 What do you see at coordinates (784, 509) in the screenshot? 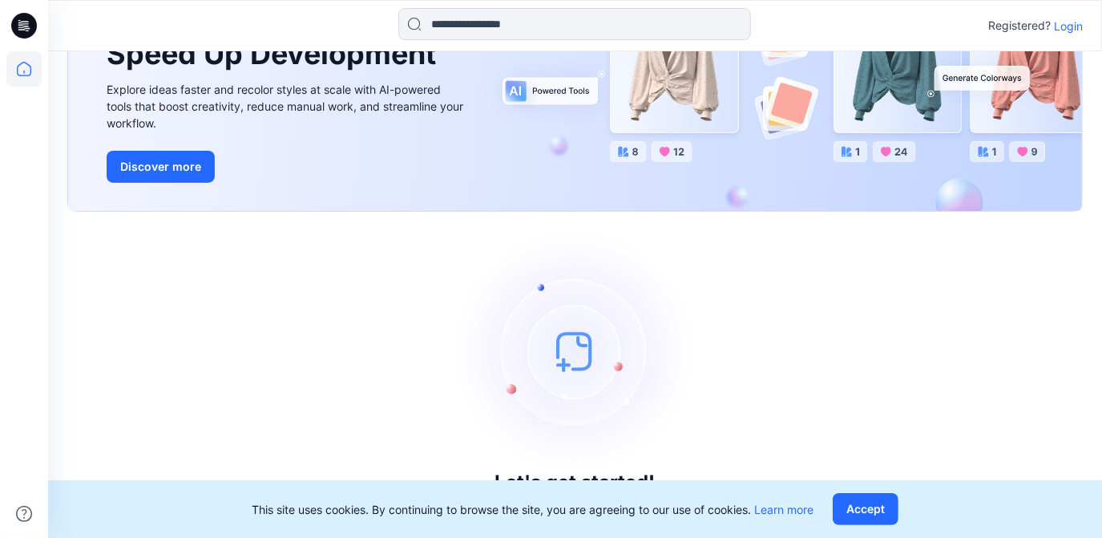
I see `a: Learn more` at bounding box center [784, 509].